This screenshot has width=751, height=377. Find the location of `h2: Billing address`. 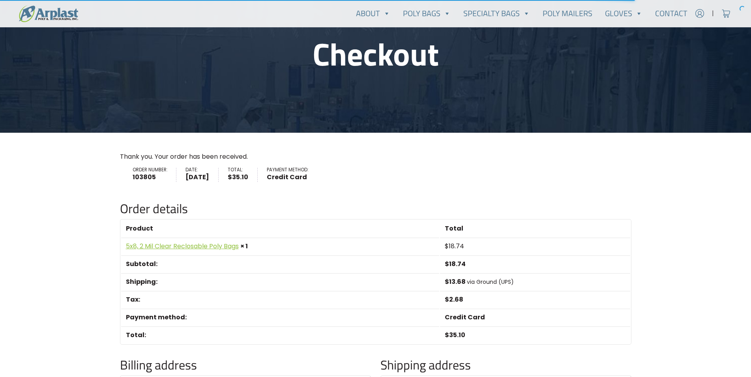

h2: Billing address is located at coordinates (246, 365).